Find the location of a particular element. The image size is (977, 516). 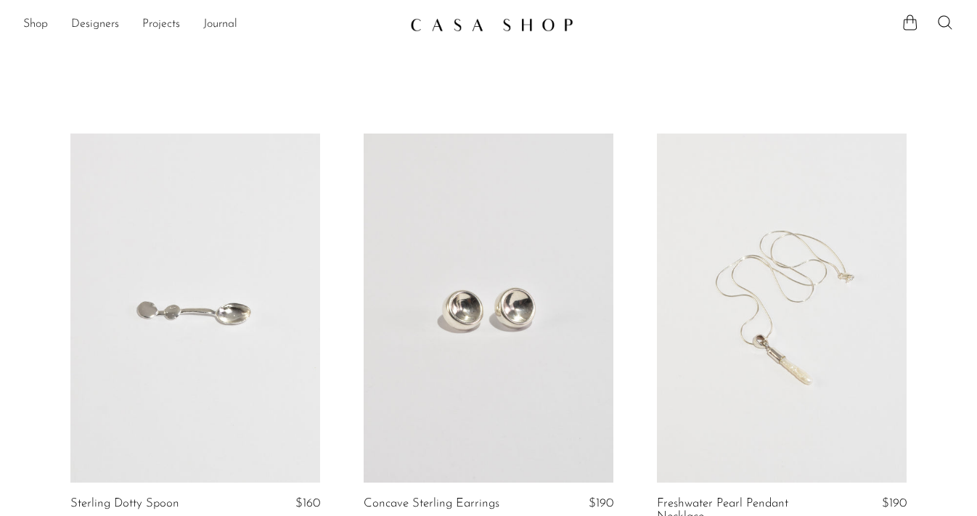

nav: Desktop navigation is located at coordinates (210, 25).